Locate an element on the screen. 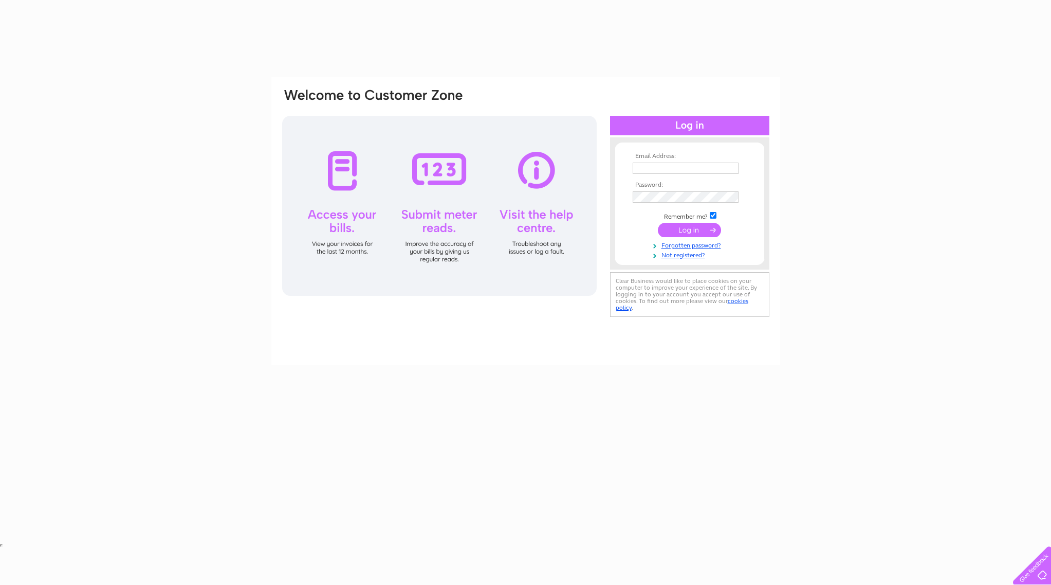 The width and height of the screenshot is (1051, 585). input: Submit is located at coordinates (689, 230).